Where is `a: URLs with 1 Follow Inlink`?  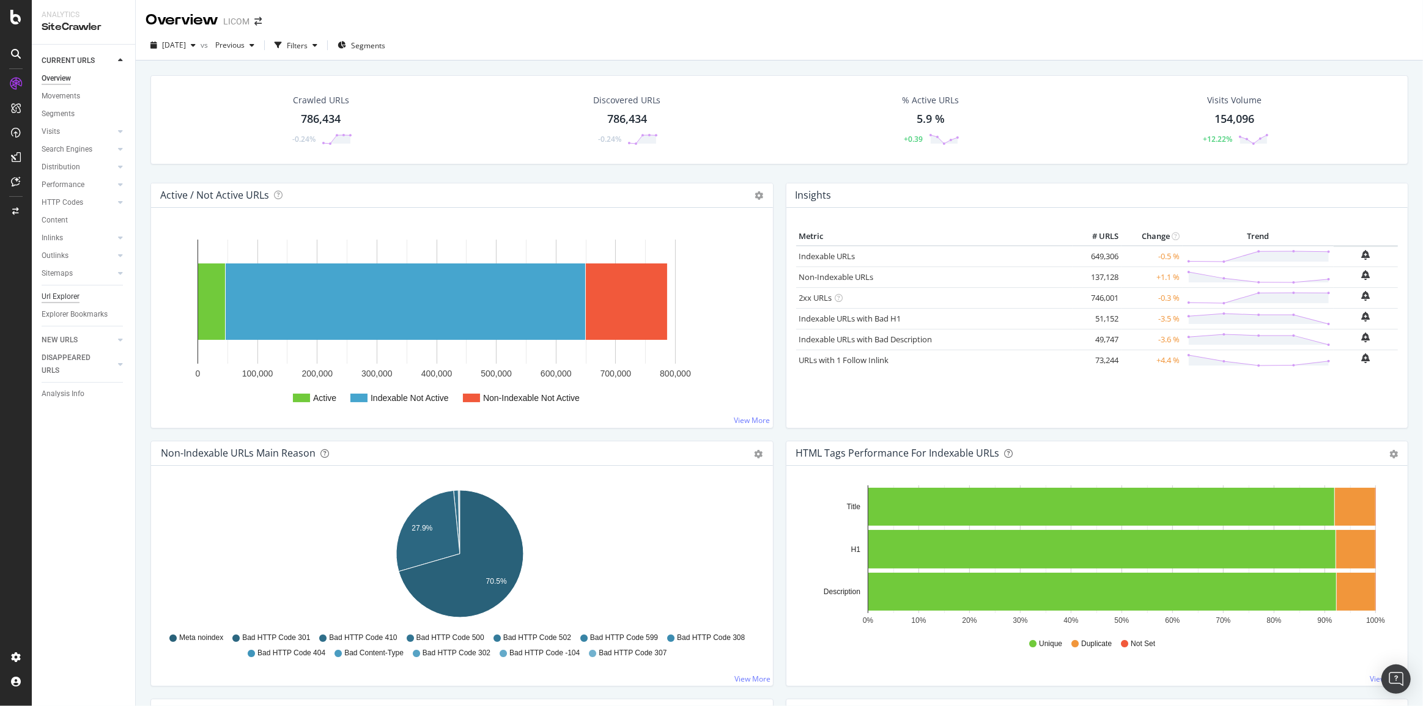 a: URLs with 1 Follow Inlink is located at coordinates (844, 360).